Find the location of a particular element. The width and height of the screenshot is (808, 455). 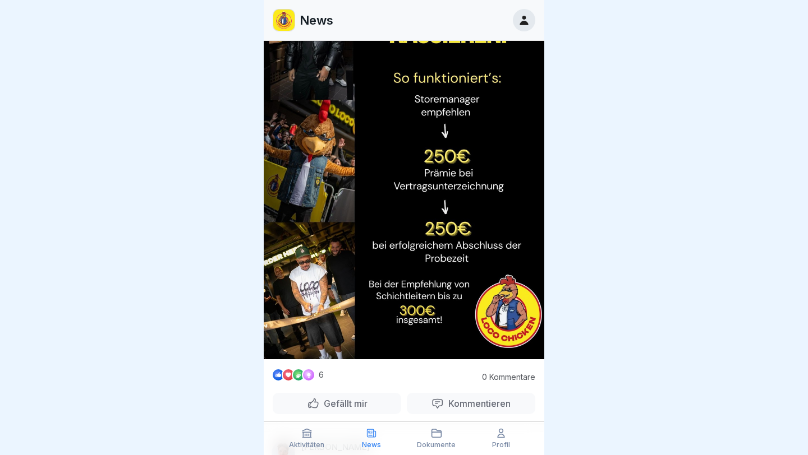

p: 0 Kommentare is located at coordinates (504, 377).